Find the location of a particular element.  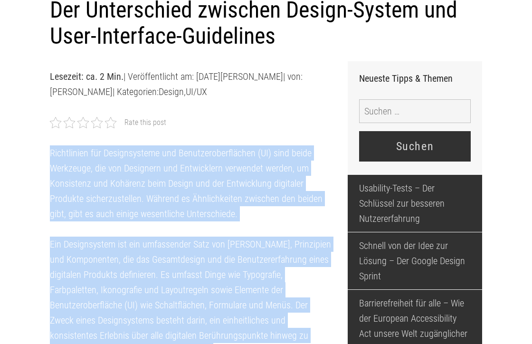

a: UI/UX is located at coordinates (196, 92).